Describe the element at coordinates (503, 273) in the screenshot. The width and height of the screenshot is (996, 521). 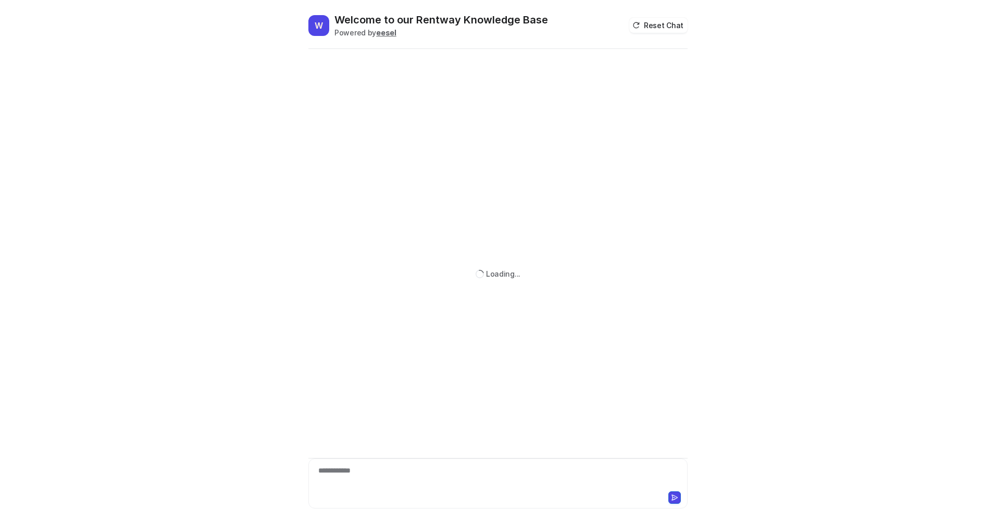
I see `div: Loading...` at that location.